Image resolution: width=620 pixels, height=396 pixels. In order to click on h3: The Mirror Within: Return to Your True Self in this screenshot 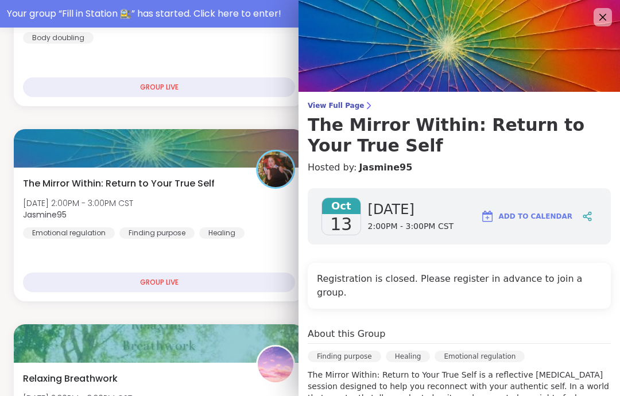, I will do `click(460, 136)`.